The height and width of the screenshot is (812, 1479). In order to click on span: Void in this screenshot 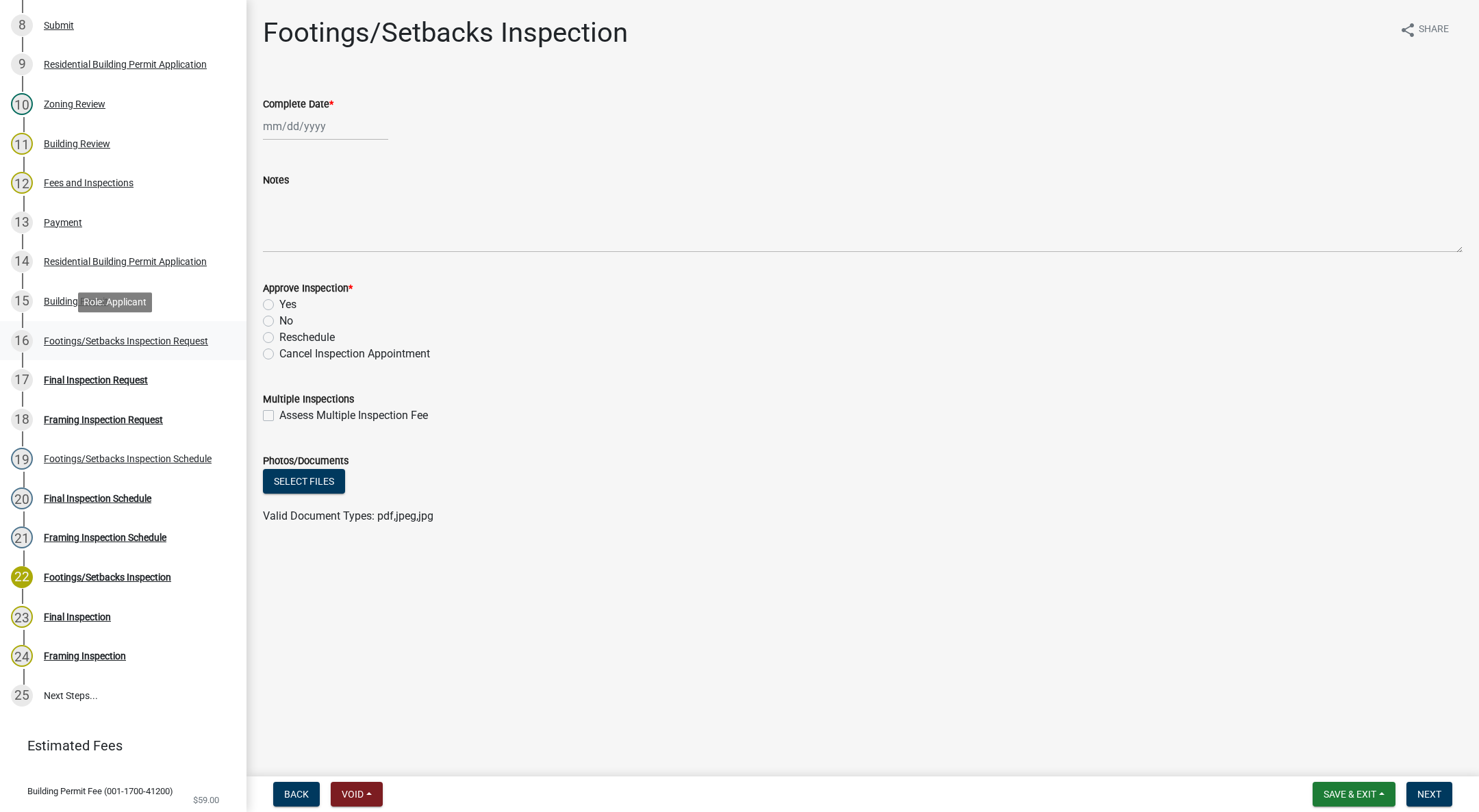, I will do `click(353, 794)`.